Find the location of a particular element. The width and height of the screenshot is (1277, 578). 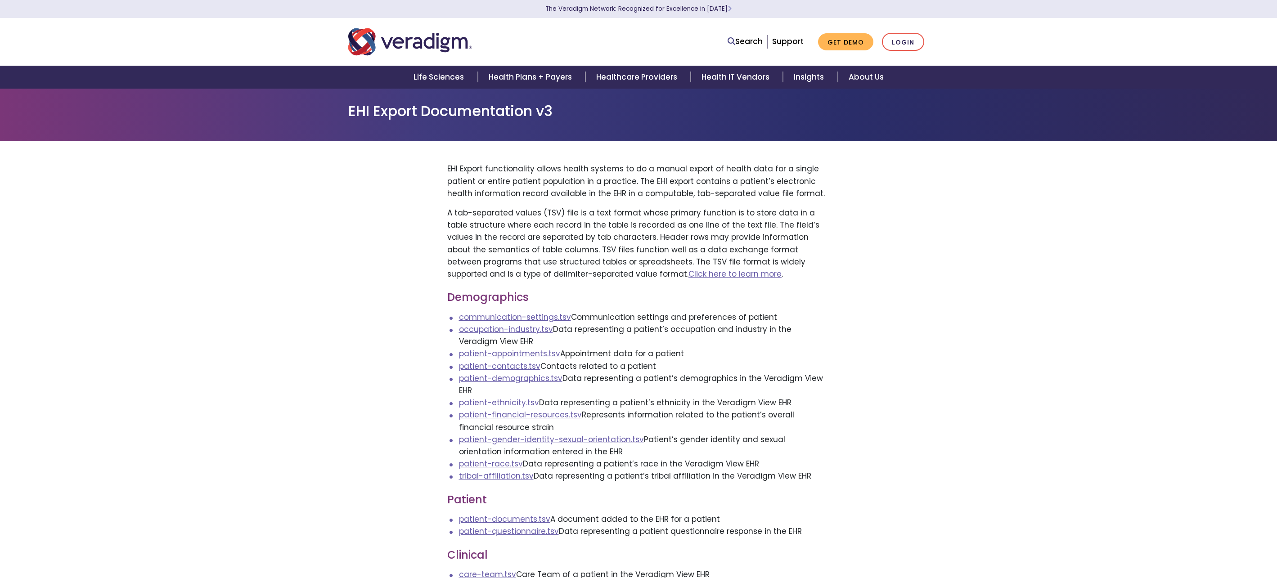

li: Data representing a patient questionnaire response in the EHR is located at coordinates (644, 531).